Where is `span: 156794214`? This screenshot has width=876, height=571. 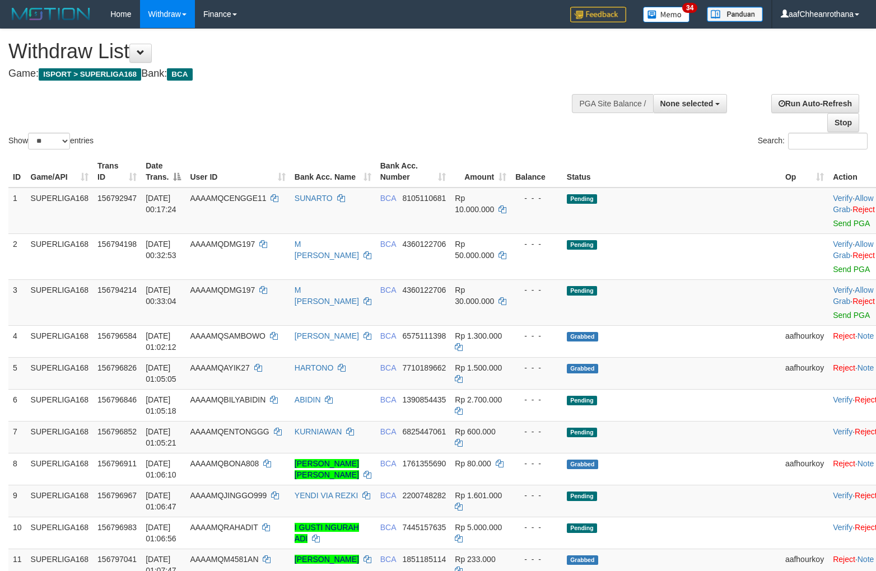 span: 156794214 is located at coordinates (117, 290).